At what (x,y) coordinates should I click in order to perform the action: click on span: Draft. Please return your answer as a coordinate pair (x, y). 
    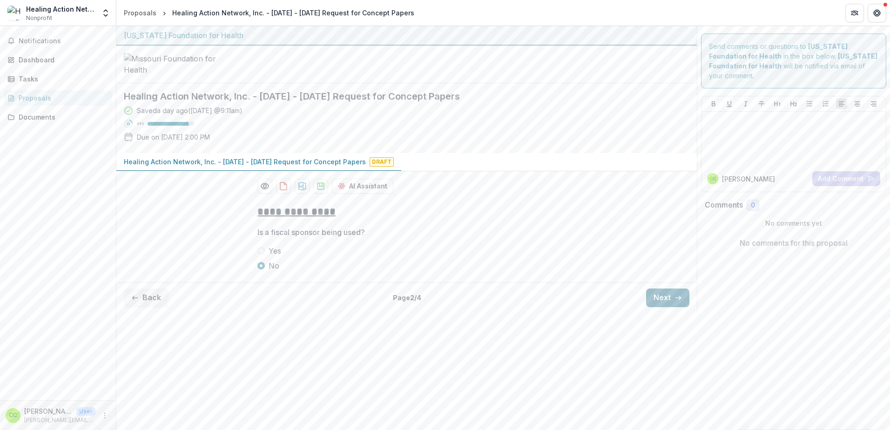
    Looking at the image, I should click on (382, 162).